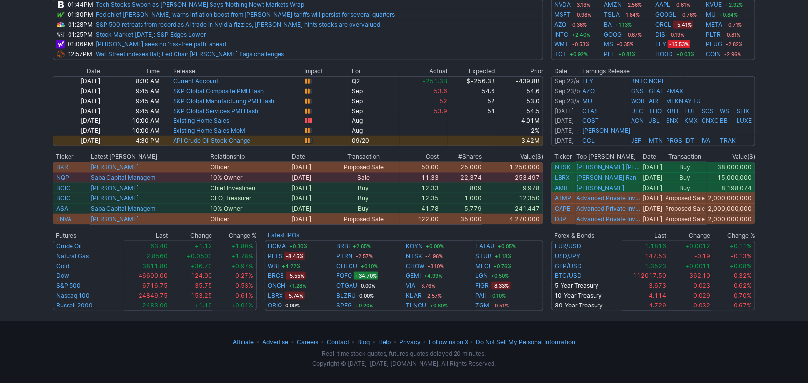  What do you see at coordinates (744, 120) in the screenshot?
I see `a: LUXE` at bounding box center [744, 120].